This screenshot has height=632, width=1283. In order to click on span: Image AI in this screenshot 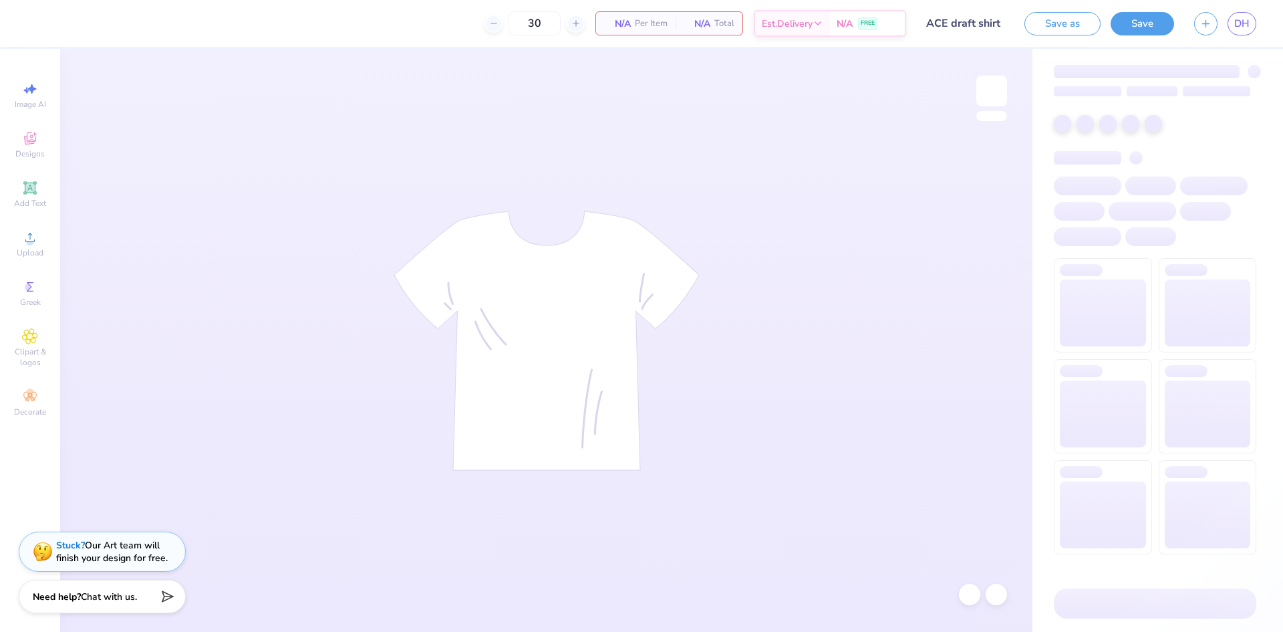, I will do `click(30, 104)`.